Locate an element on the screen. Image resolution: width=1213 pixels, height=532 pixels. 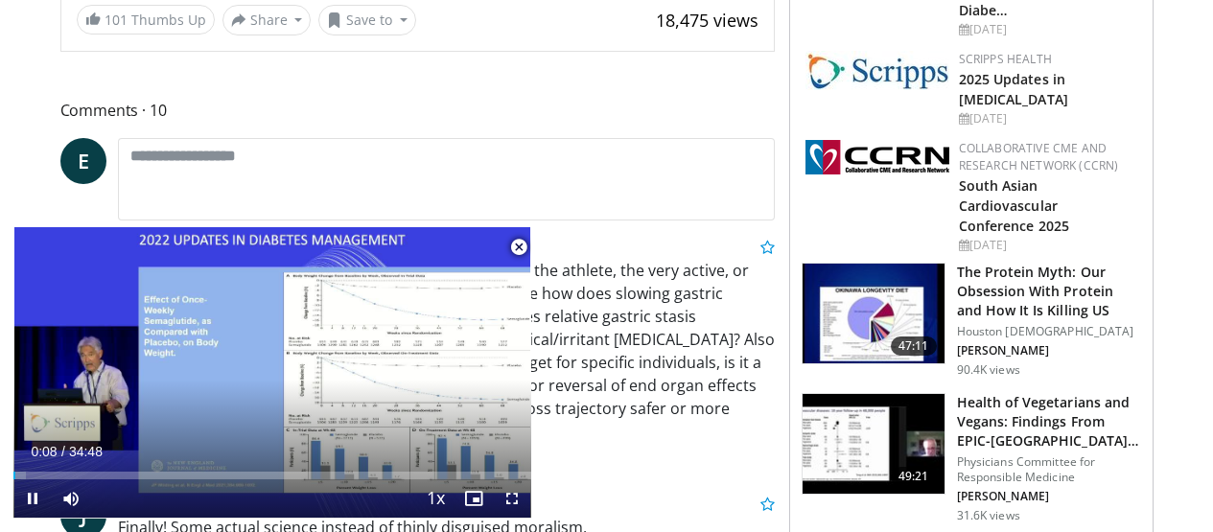
button: Fullscreen is located at coordinates (512, 499).